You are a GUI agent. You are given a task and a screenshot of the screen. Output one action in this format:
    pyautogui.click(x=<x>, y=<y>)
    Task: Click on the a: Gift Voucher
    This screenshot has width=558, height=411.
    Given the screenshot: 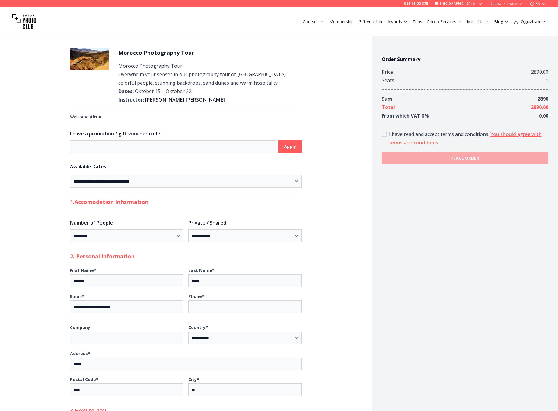 What is the action you would take?
    pyautogui.click(x=371, y=22)
    